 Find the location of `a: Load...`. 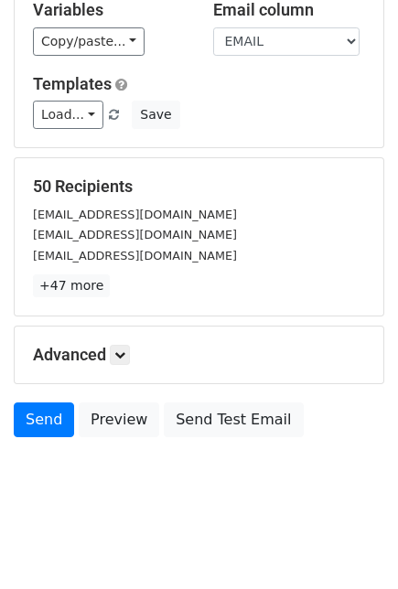

a: Load... is located at coordinates (68, 114).